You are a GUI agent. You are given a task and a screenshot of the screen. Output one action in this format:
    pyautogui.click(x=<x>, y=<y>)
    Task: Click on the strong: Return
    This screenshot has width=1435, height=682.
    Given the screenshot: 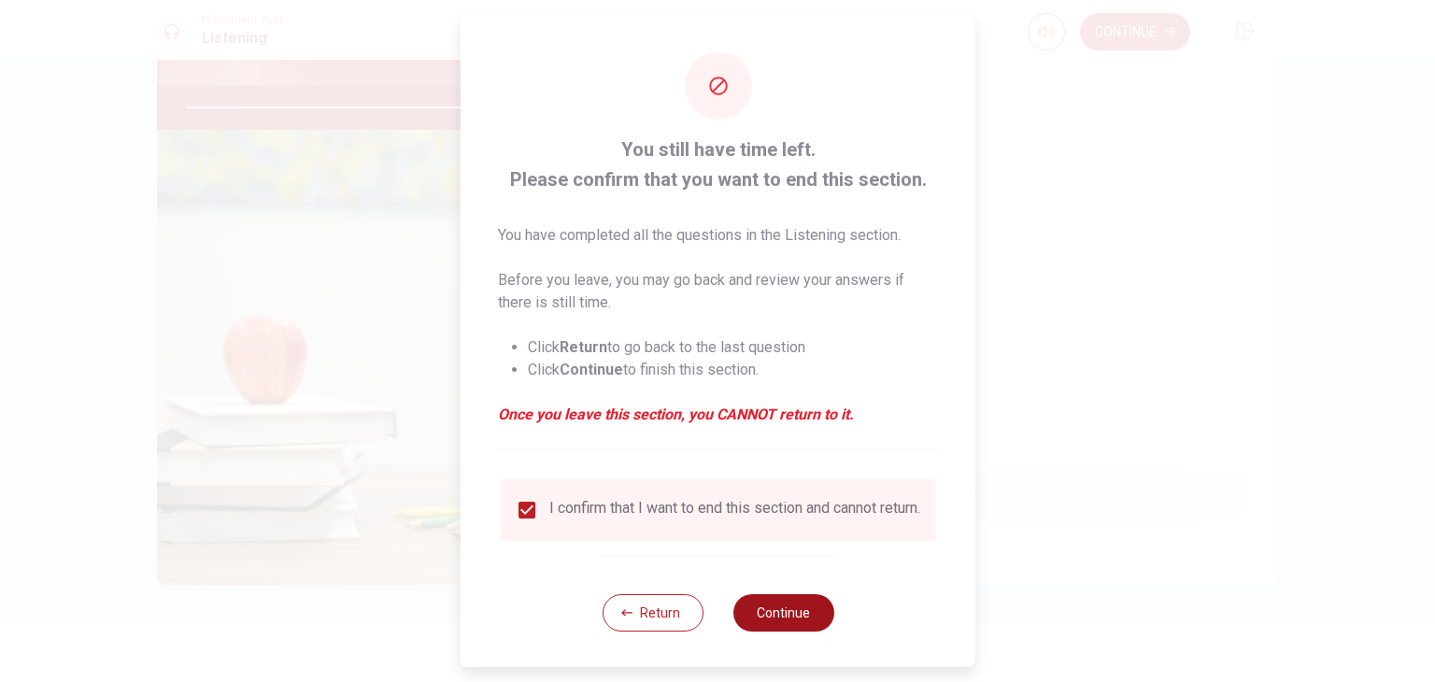 What is the action you would take?
    pyautogui.click(x=583, y=347)
    